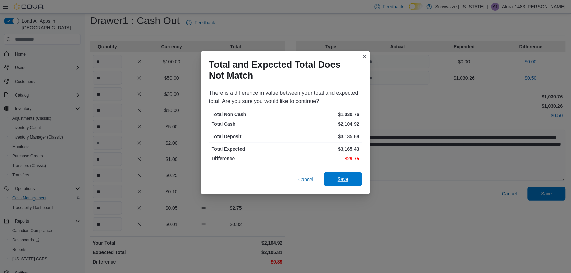 The width and height of the screenshot is (571, 273). What do you see at coordinates (248, 149) in the screenshot?
I see `p: Total Expected` at bounding box center [248, 149].